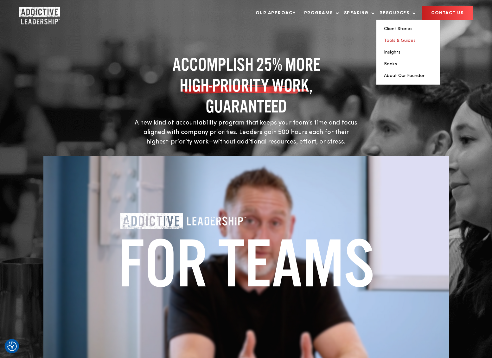 The image size is (492, 358). What do you see at coordinates (396, 13) in the screenshot?
I see `a: Resources` at bounding box center [396, 13].